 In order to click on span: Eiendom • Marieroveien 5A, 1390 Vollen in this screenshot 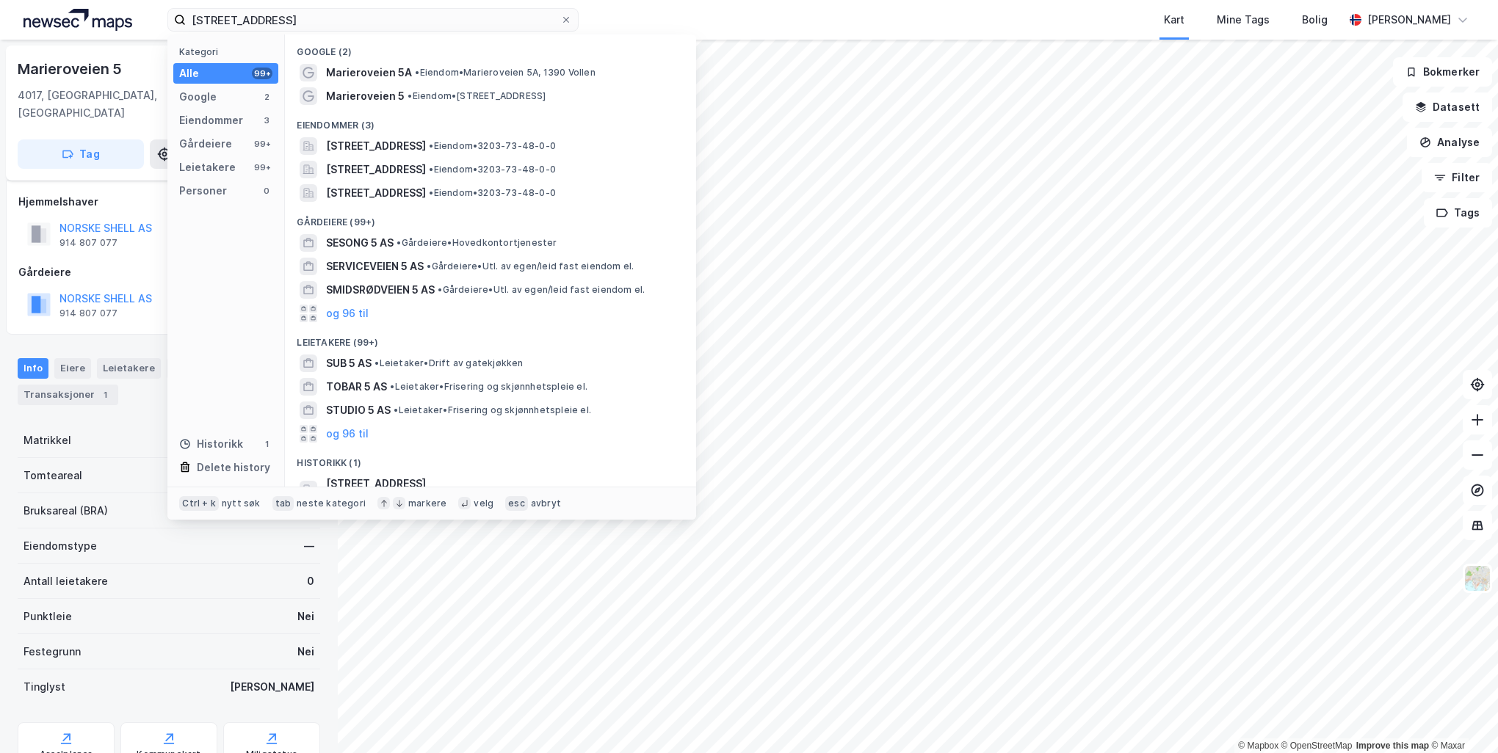, I will do `click(504, 73)`.